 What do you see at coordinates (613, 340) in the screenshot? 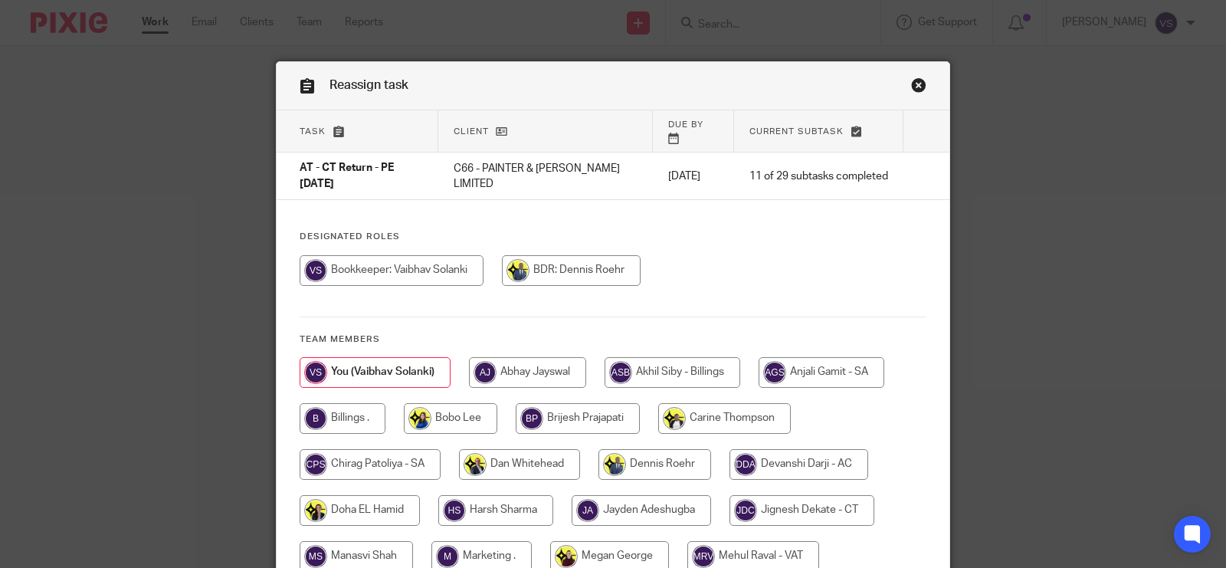
I see `h4: Team members` at bounding box center [613, 340].